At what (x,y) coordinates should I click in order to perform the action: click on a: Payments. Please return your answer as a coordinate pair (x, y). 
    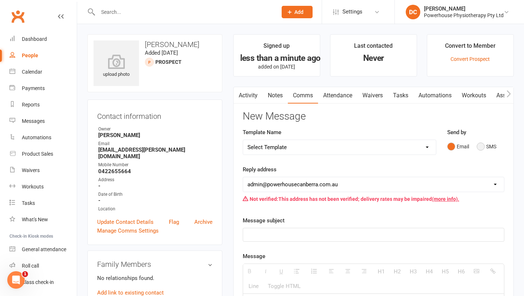
    Looking at the image, I should click on (43, 88).